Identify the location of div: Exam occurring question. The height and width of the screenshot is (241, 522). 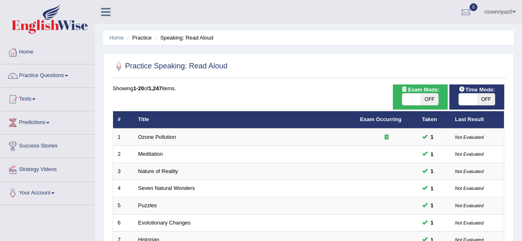
(386, 137).